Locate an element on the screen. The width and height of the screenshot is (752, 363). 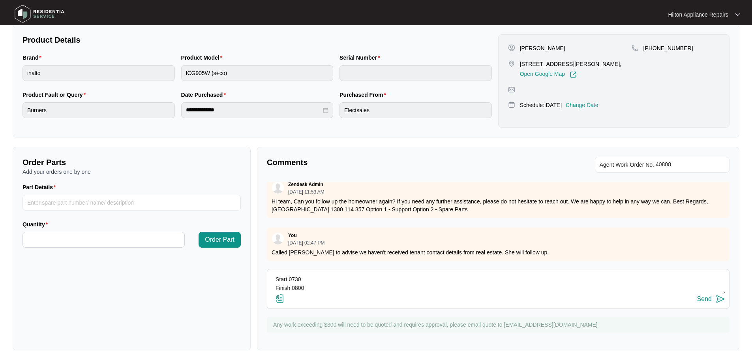
input: Add Agent Work Order No. is located at coordinates (690, 165).